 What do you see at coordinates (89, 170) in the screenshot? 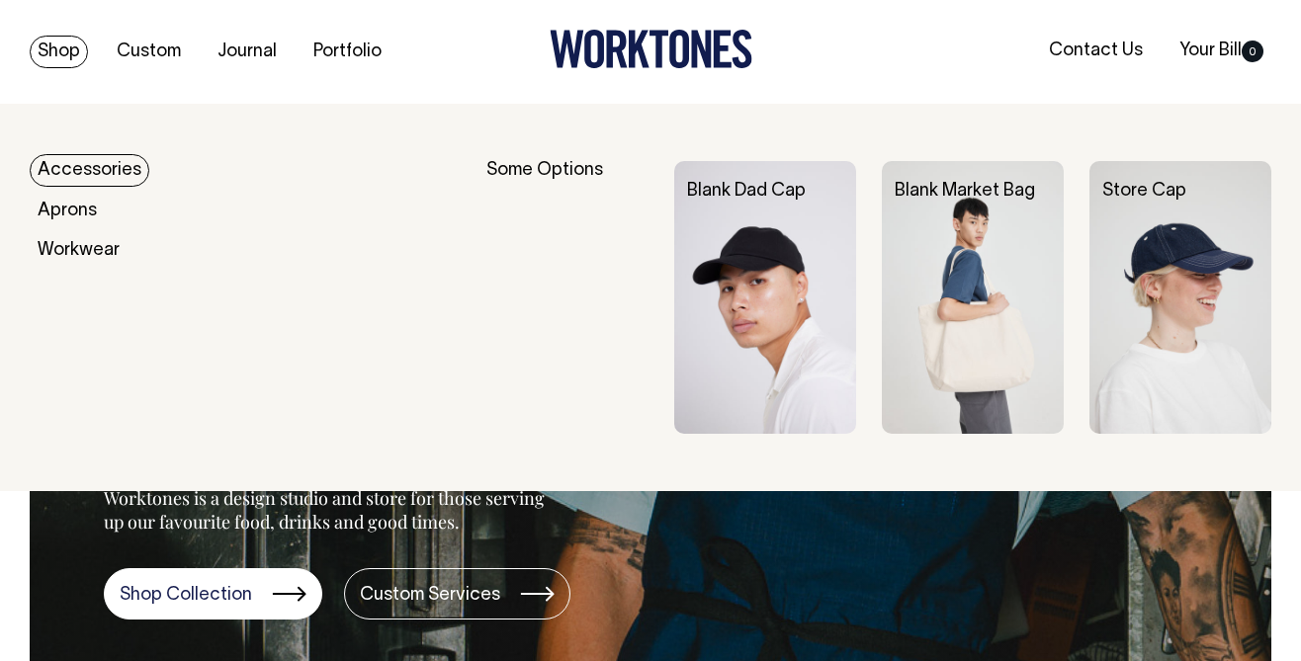
I see `a: Accessories` at bounding box center [89, 170].